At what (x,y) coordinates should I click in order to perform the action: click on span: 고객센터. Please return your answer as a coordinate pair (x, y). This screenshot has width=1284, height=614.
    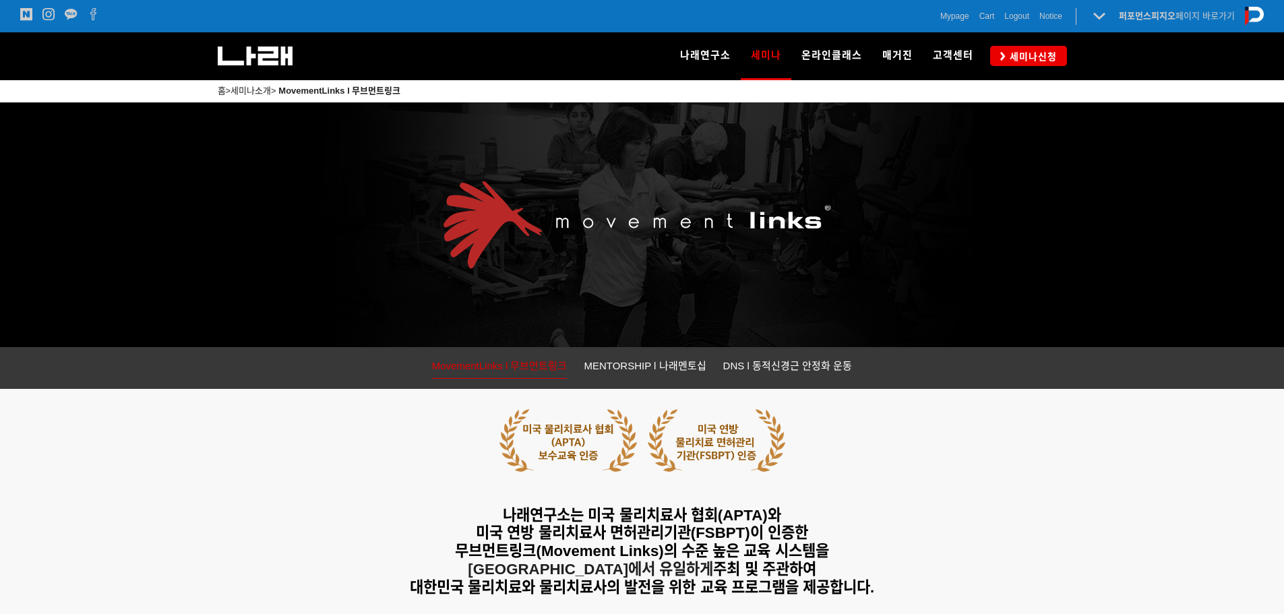
    Looking at the image, I should click on (953, 55).